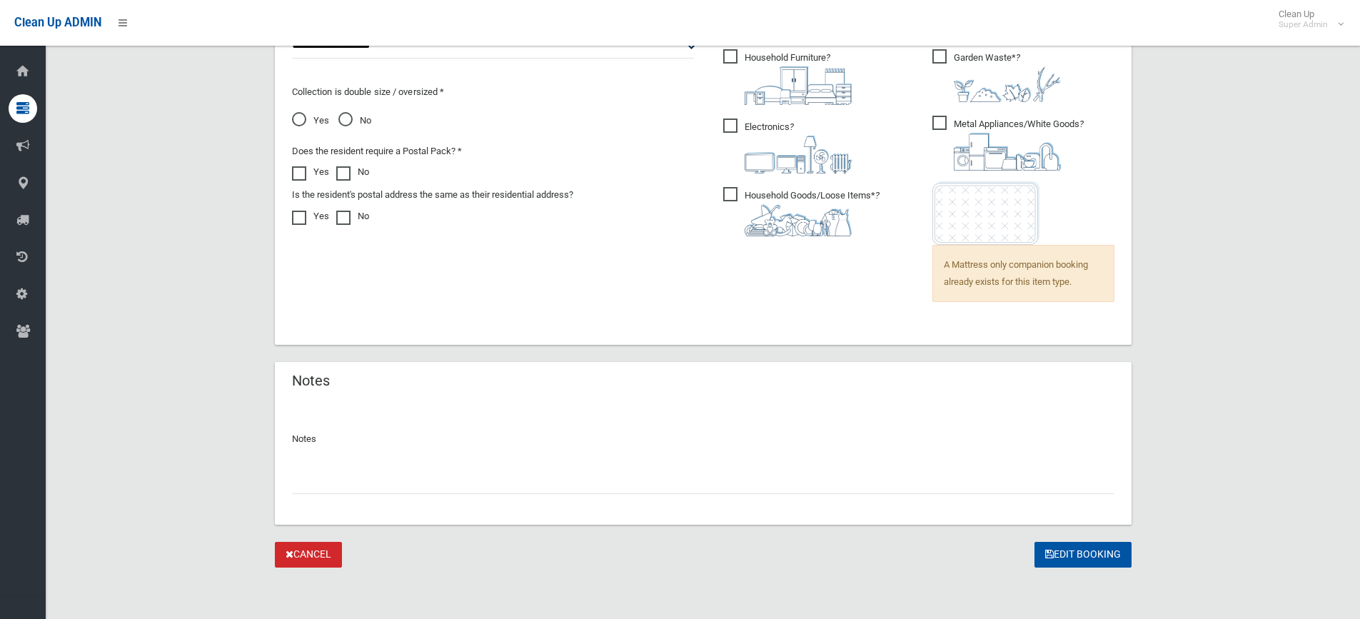 This screenshot has width=1360, height=619. Describe the element at coordinates (703, 439) in the screenshot. I see `p: Notes` at that location.